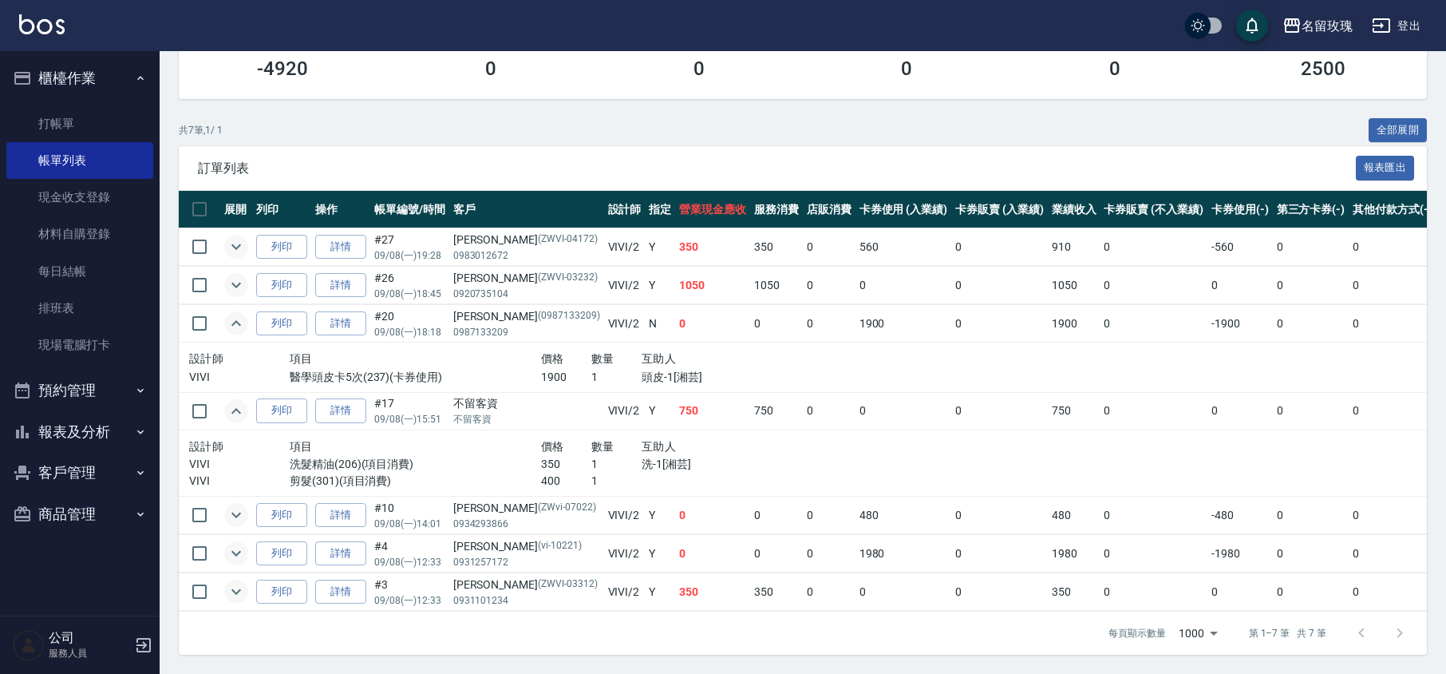  Describe the element at coordinates (699, 69) in the screenshot. I see `h3: 0` at that location.